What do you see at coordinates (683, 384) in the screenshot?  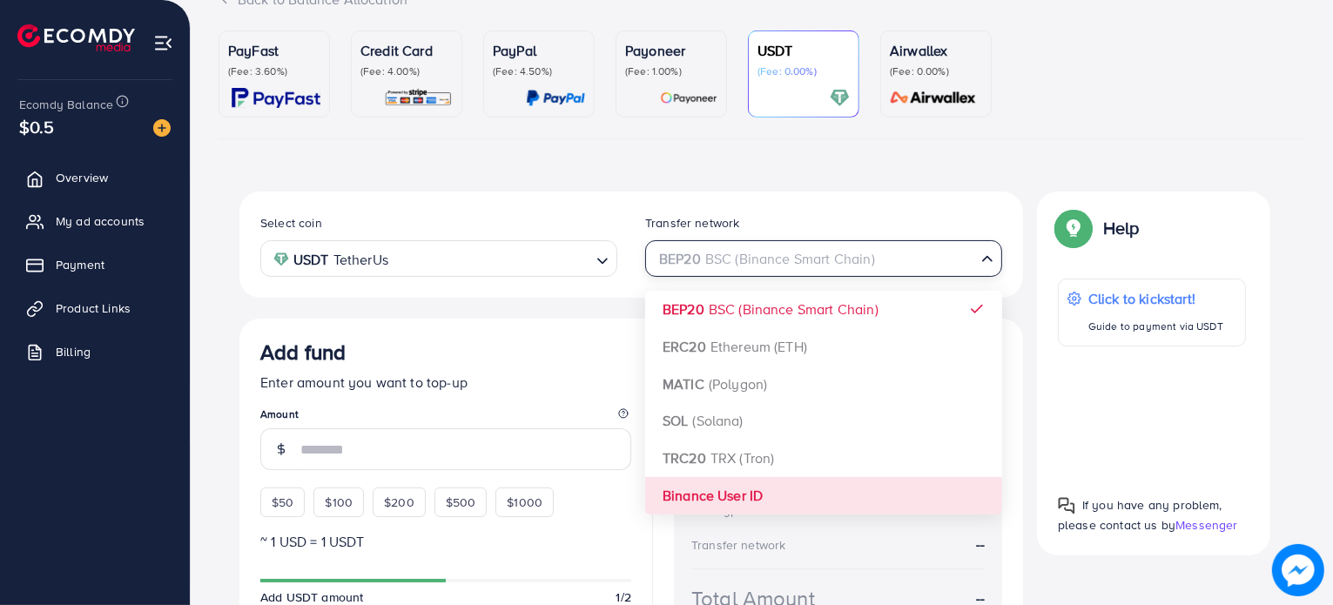 I see `strong: MATIC` at bounding box center [683, 384].